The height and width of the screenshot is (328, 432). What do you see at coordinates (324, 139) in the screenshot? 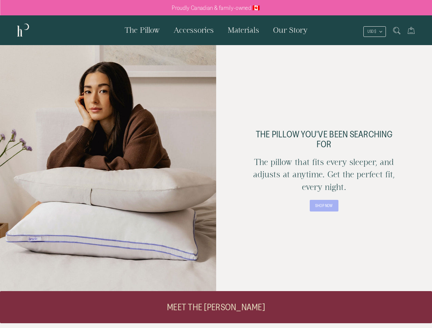
I see `p: the pillow you've been searching for` at bounding box center [324, 139].